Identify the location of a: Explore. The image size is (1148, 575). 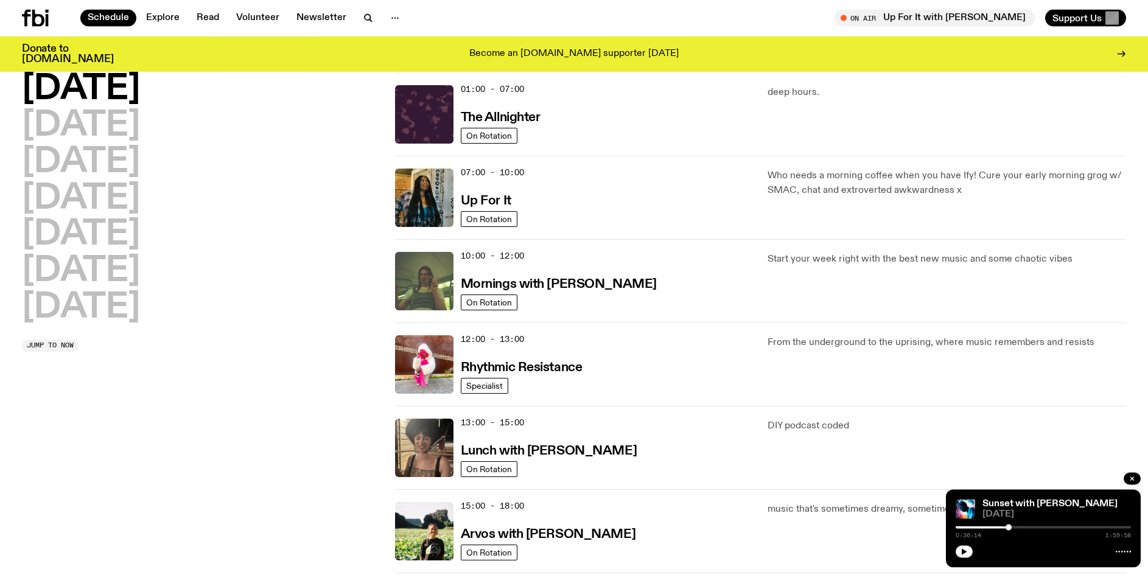
(162, 18).